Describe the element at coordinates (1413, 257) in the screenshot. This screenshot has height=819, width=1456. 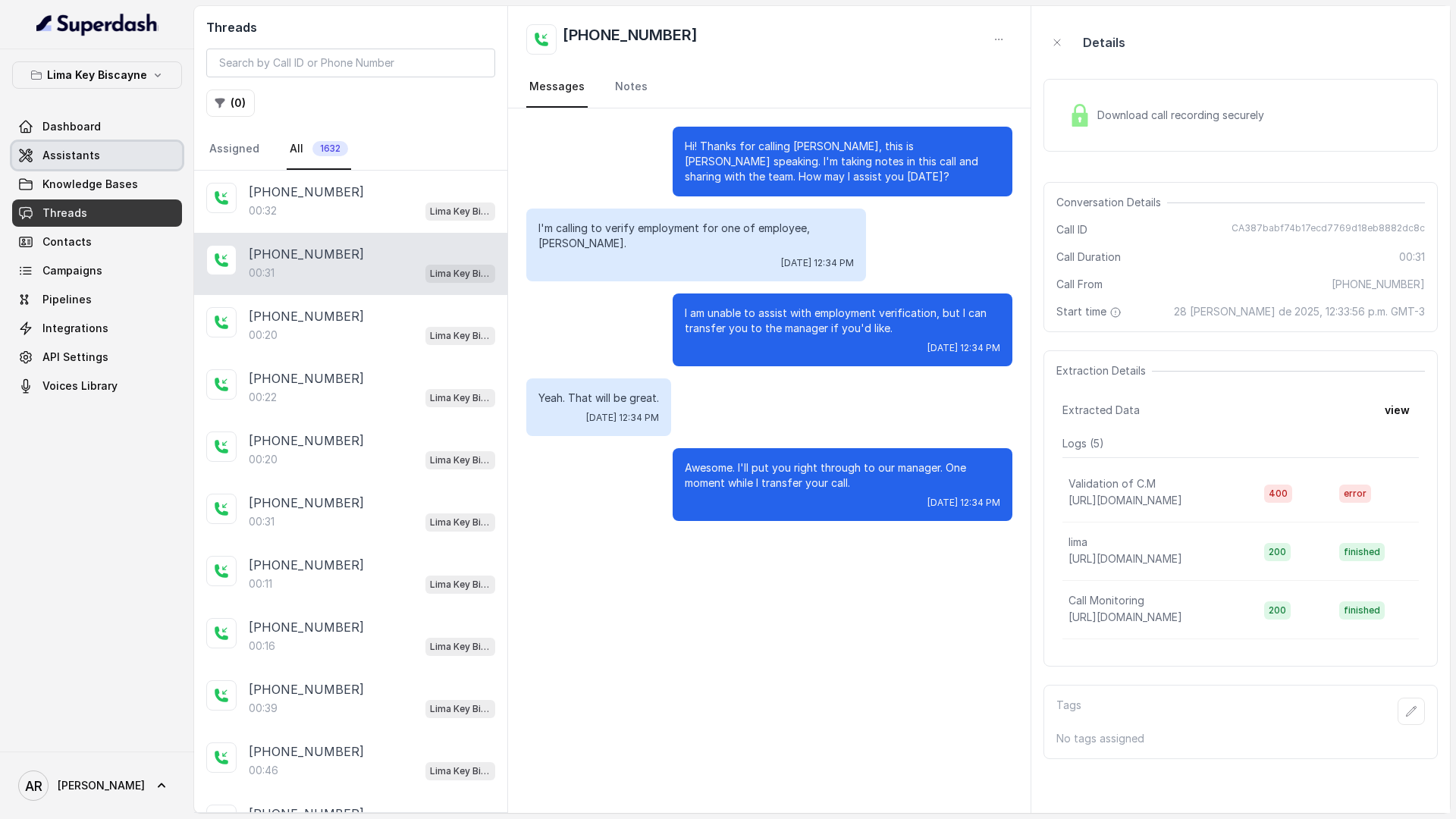
I see `span: 00:31` at that location.